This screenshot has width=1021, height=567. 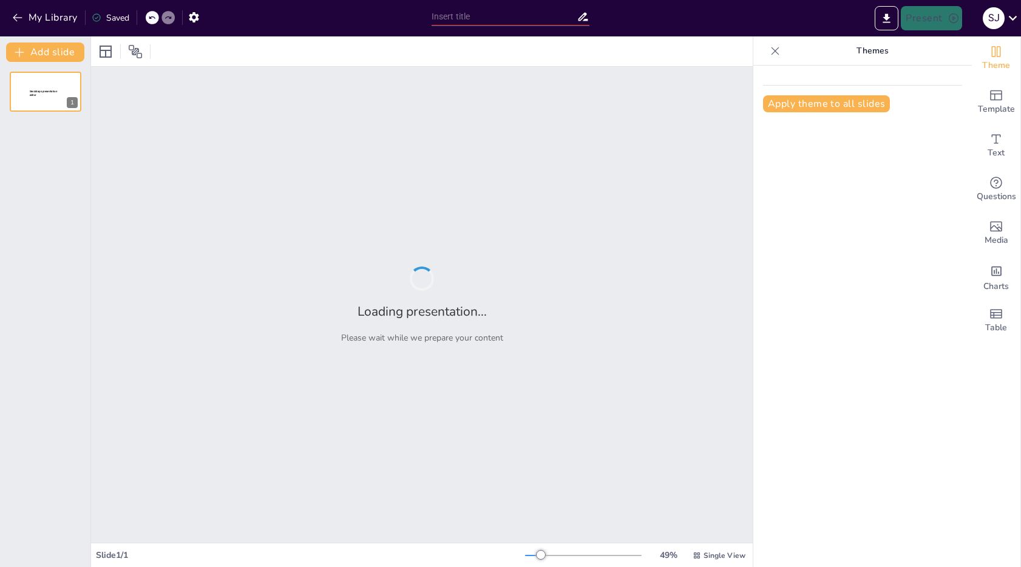 I want to click on span: Questions, so click(x=996, y=197).